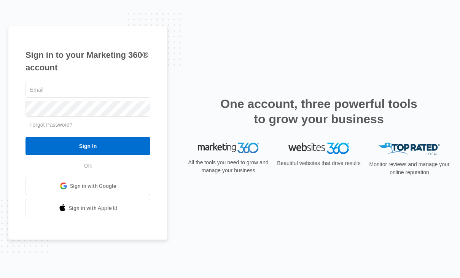 The width and height of the screenshot is (460, 278). I want to click on p: Monitor reviews and manage your online reputation, so click(409, 168).